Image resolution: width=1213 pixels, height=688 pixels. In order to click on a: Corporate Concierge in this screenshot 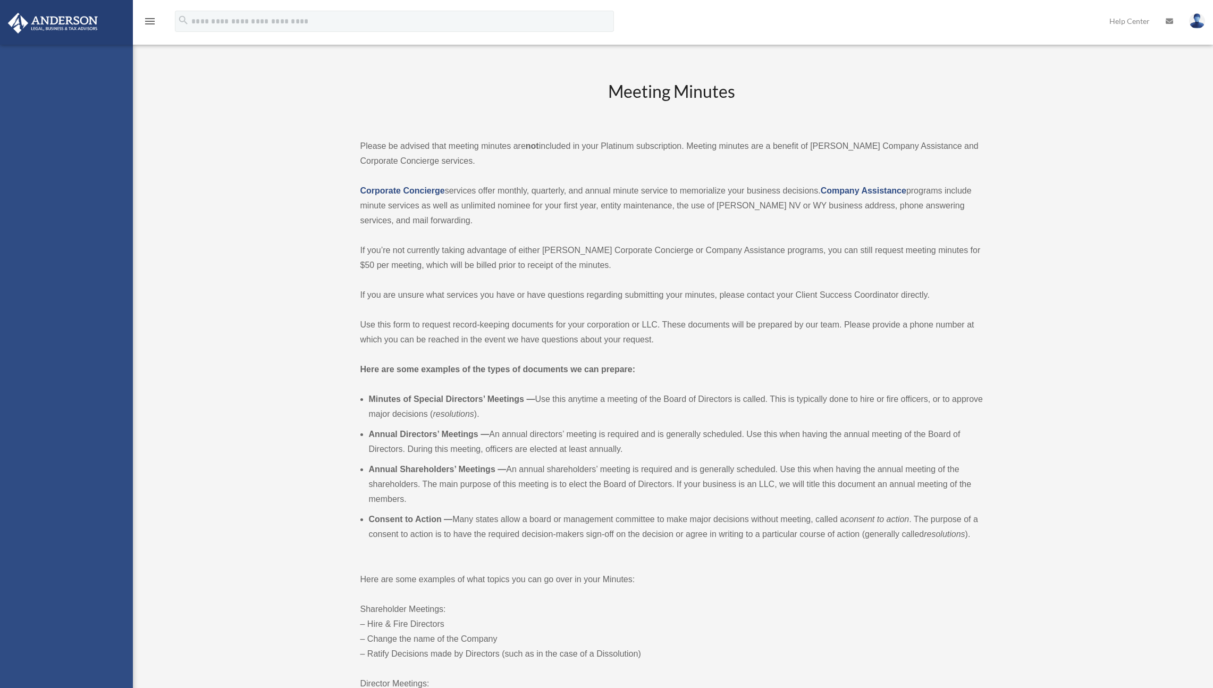, I will do `click(402, 190)`.